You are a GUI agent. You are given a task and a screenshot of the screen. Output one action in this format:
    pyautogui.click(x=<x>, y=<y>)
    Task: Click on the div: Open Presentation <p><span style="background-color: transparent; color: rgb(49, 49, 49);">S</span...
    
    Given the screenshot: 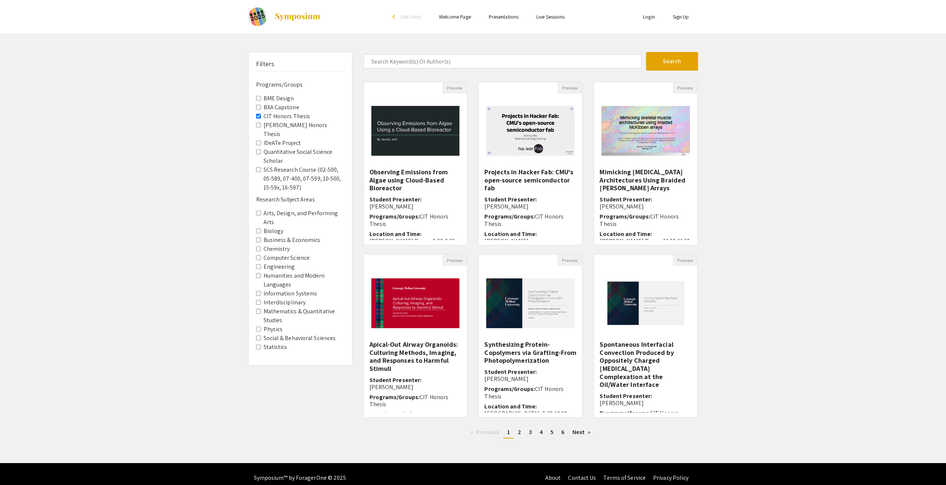 What is the action you would take?
    pyautogui.click(x=530, y=336)
    